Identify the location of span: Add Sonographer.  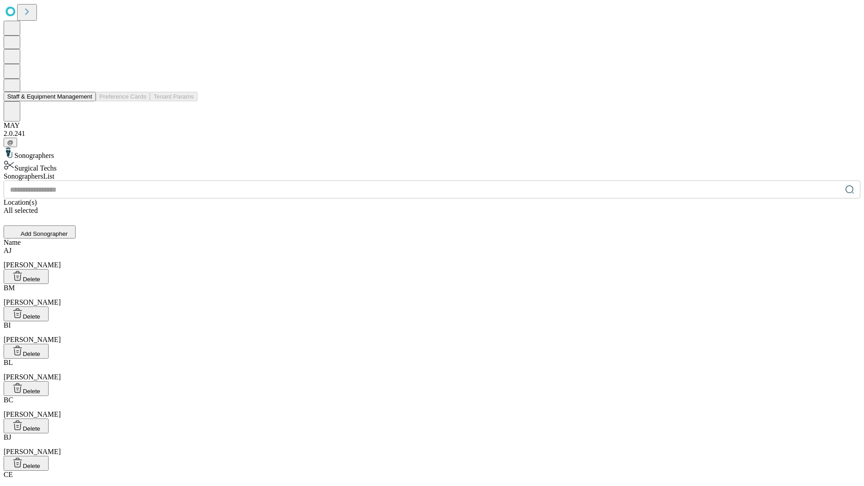
(44, 233).